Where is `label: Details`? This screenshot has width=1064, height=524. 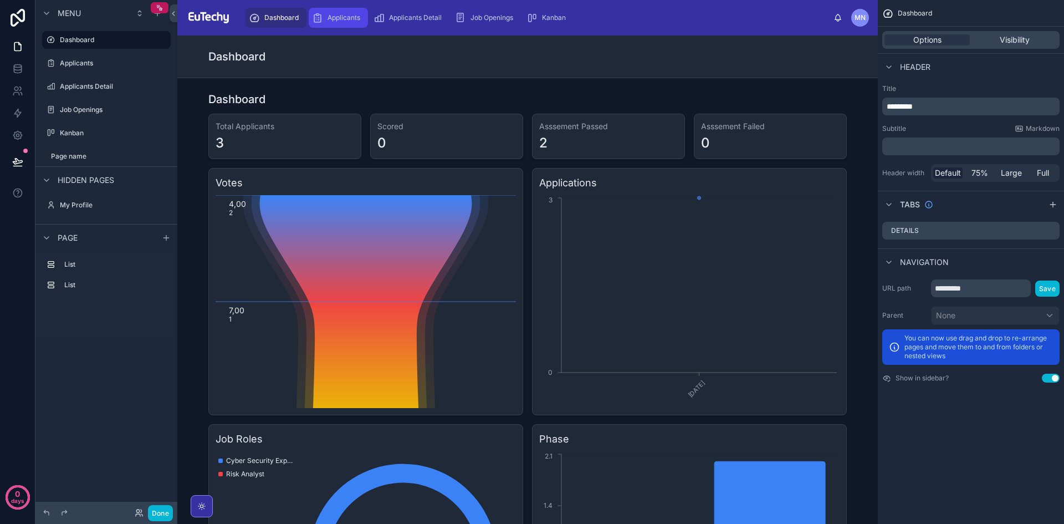
label: Details is located at coordinates (905, 231).